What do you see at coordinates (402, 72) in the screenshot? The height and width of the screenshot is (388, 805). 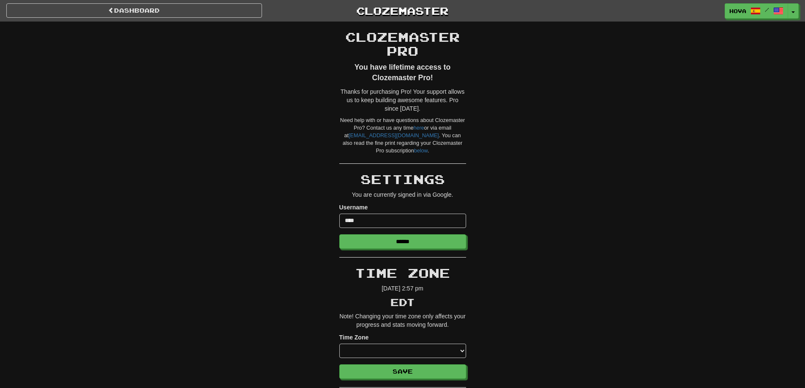 I see `strong: You have lifetime access to Clozemaster Pro!` at bounding box center [402, 72].